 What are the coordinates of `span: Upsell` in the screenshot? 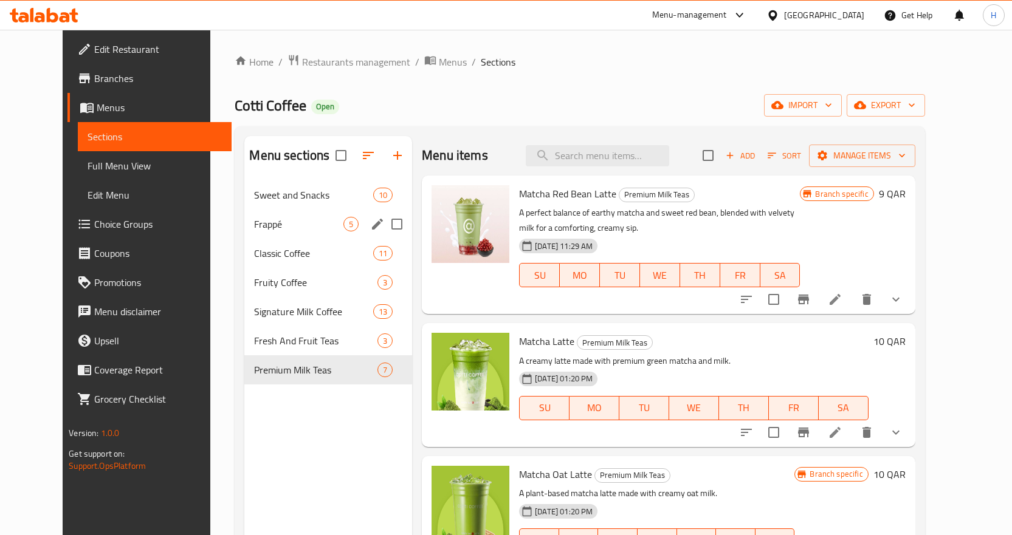 It's located at (158, 341).